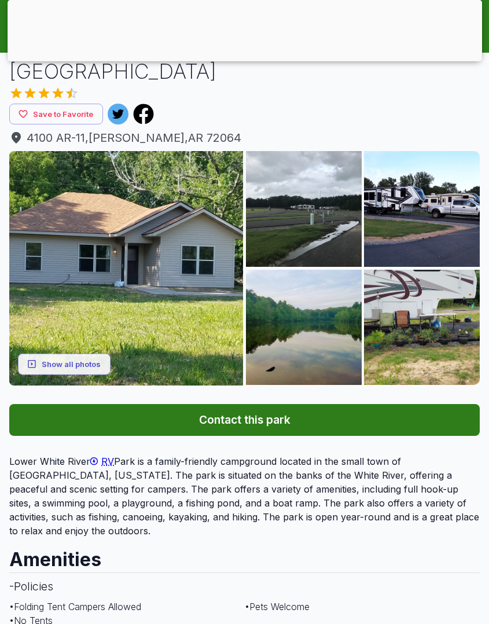 Image resolution: width=489 pixels, height=624 pixels. What do you see at coordinates (277, 607) in the screenshot?
I see `span: • Pets Welcome` at bounding box center [277, 607].